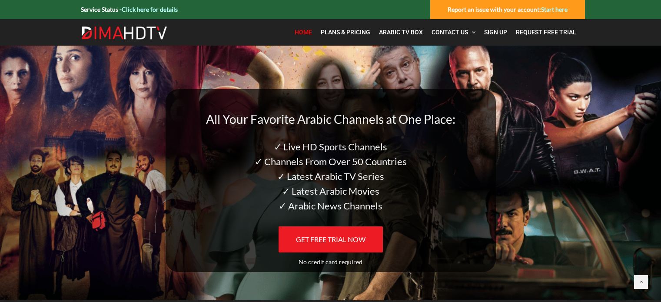 The height and width of the screenshot is (302, 661). I want to click on span: ✓ Latest Arabic Movies, so click(331, 191).